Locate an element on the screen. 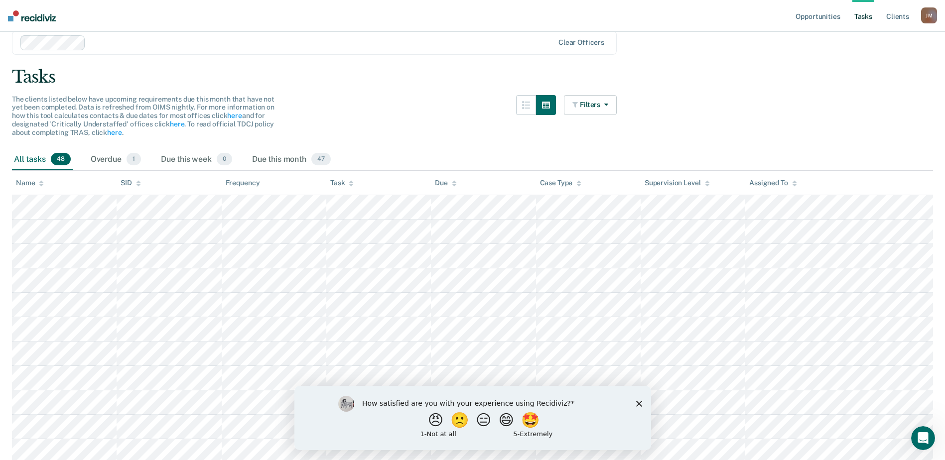  div: Due is located at coordinates (446, 183).